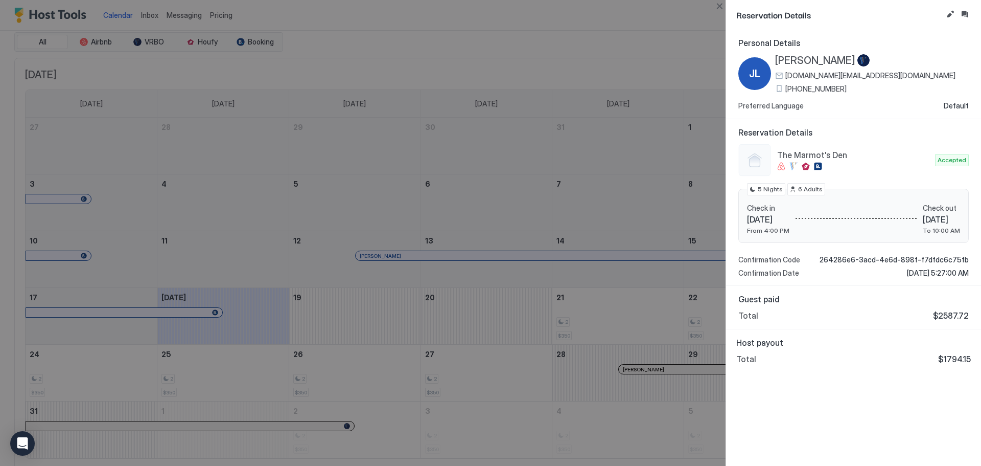 This screenshot has height=466, width=981. Describe the element at coordinates (854, 342) in the screenshot. I see `span: Host payout` at that location.